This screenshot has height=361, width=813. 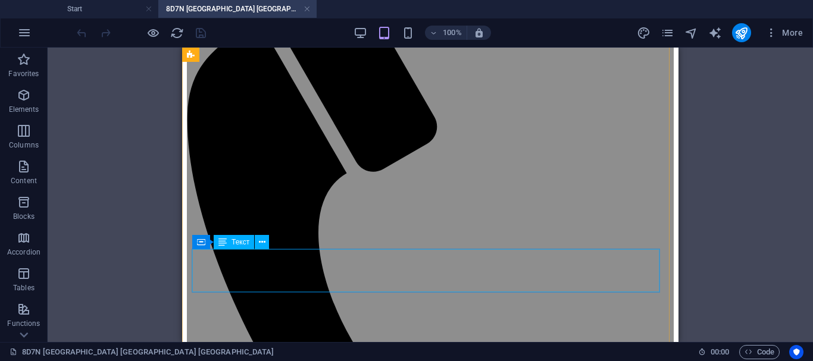 I want to click on h6: Время сеанса, so click(x=713, y=352).